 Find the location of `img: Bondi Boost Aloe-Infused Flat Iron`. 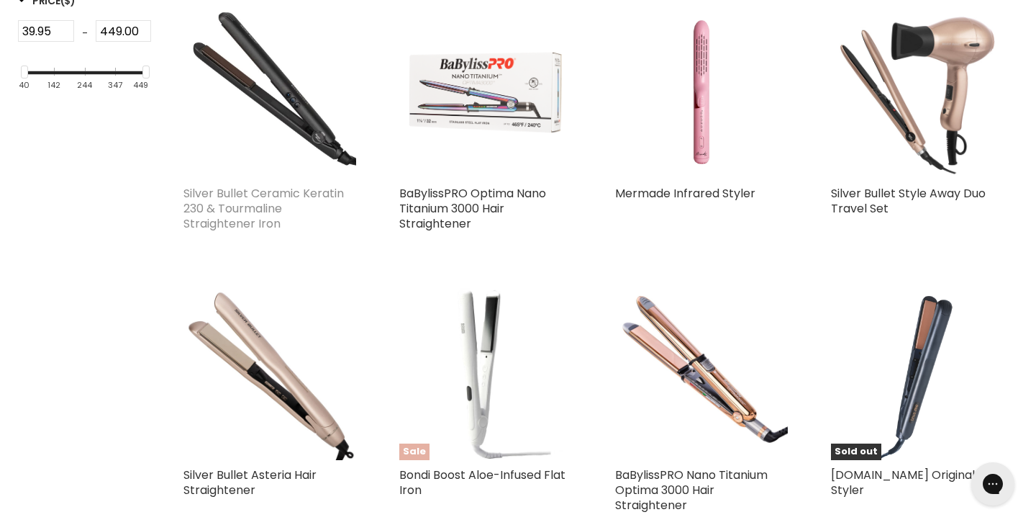

img: Bondi Boost Aloe-Infused Flat Iron is located at coordinates (486, 374).